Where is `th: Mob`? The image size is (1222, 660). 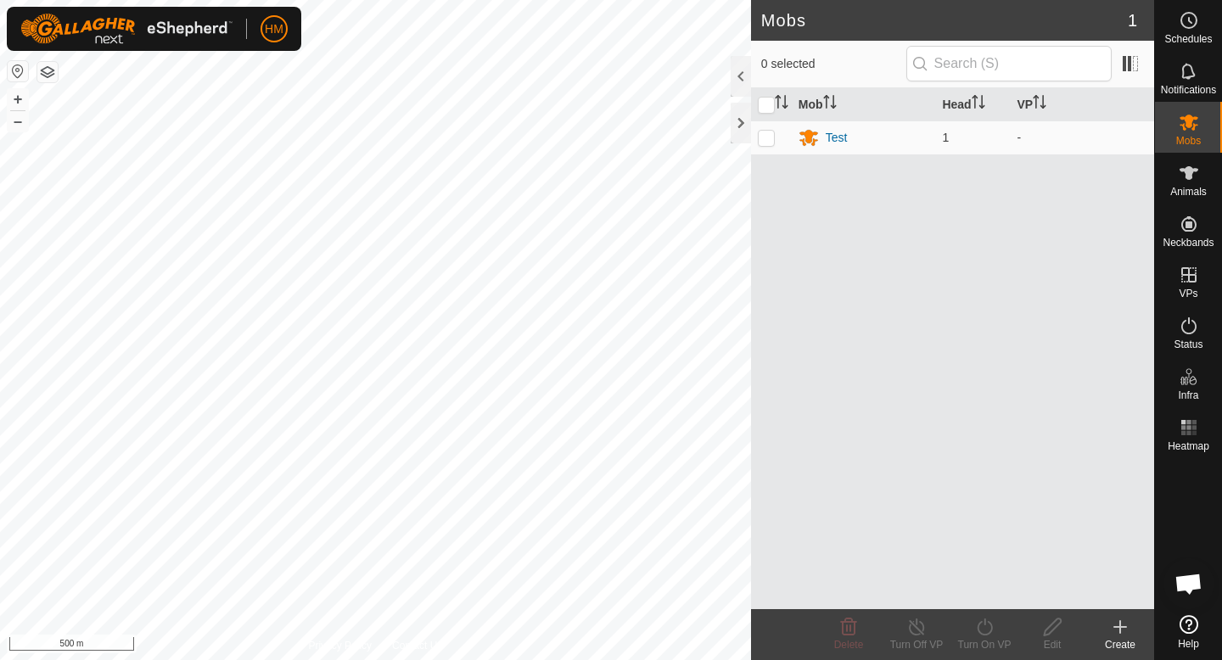 th: Mob is located at coordinates (864, 104).